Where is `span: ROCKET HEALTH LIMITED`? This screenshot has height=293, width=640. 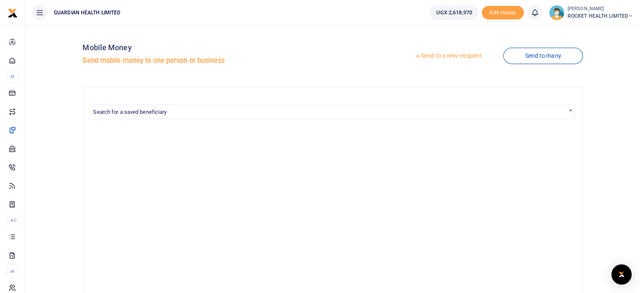 span: ROCKET HEALTH LIMITED is located at coordinates (601, 16).